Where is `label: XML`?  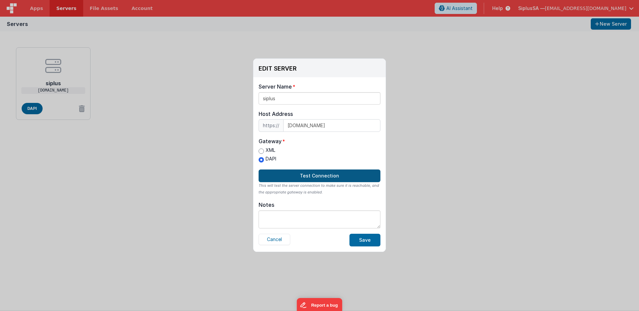 label: XML is located at coordinates (267, 150).